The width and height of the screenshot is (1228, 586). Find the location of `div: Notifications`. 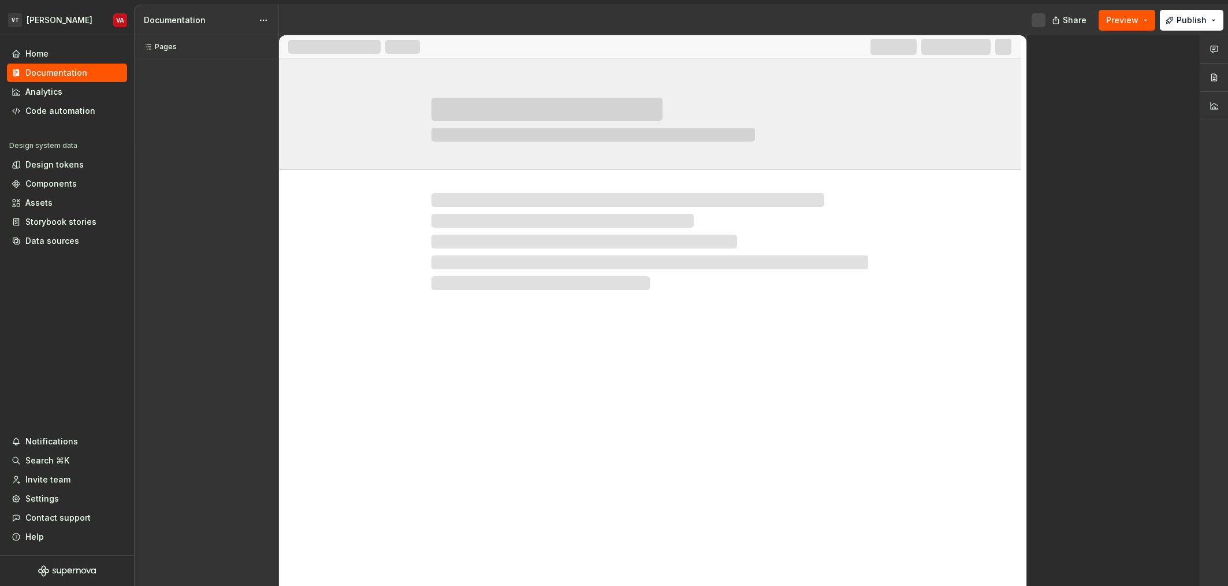

div: Notifications is located at coordinates (51, 441).